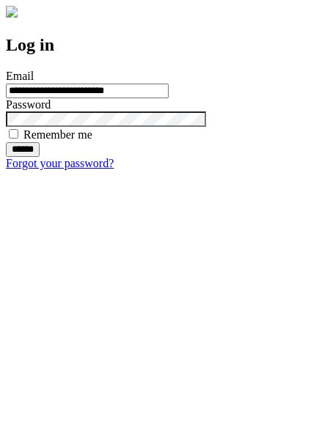  I want to click on h2: Log in, so click(165, 45).